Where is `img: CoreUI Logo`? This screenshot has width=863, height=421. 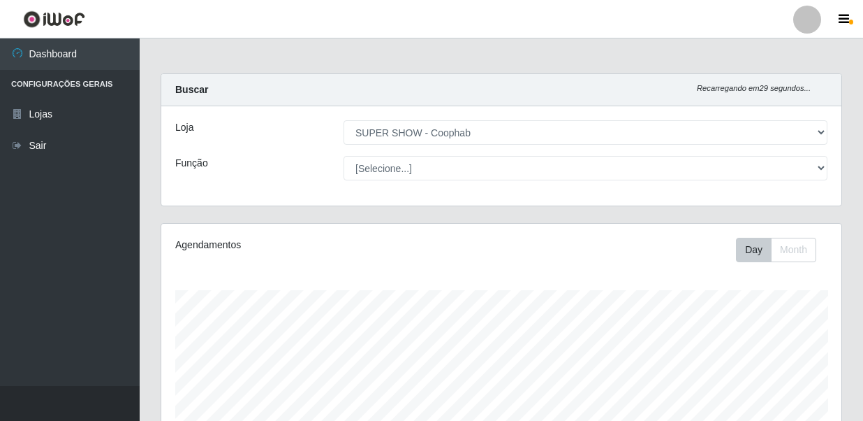
img: CoreUI Logo is located at coordinates (54, 19).